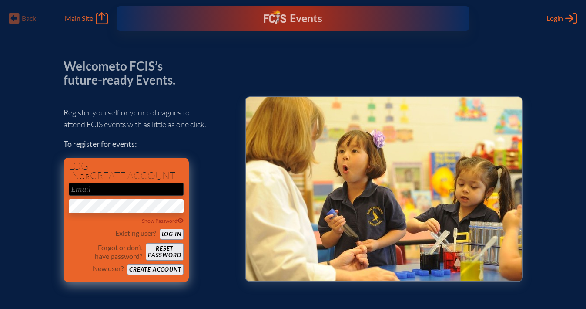  Describe the element at coordinates (126, 189) in the screenshot. I see `input: Email` at that location.